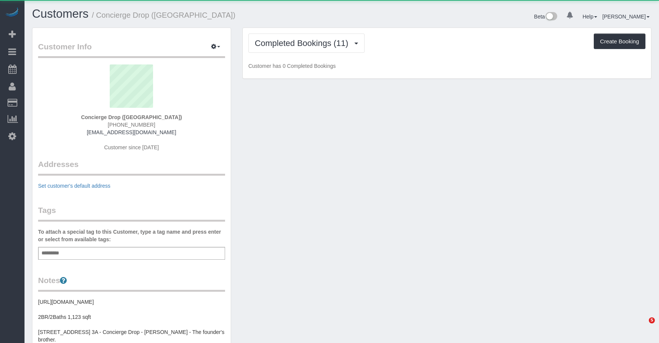 This screenshot has height=343, width=659. I want to click on span: 5, so click(652, 321).